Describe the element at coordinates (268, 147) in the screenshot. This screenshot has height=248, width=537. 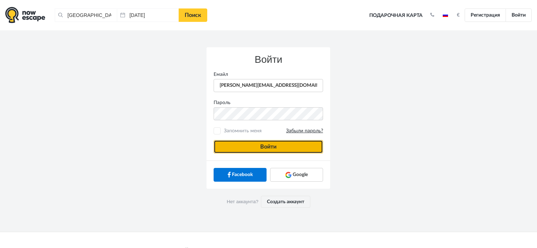
I see `button: Войти` at that location.